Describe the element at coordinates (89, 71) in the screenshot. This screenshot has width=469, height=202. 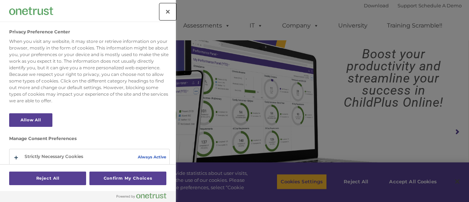
I see `div: When you visit any website, it may store or retrieve information on your browser, mostly in the f...` at that location.